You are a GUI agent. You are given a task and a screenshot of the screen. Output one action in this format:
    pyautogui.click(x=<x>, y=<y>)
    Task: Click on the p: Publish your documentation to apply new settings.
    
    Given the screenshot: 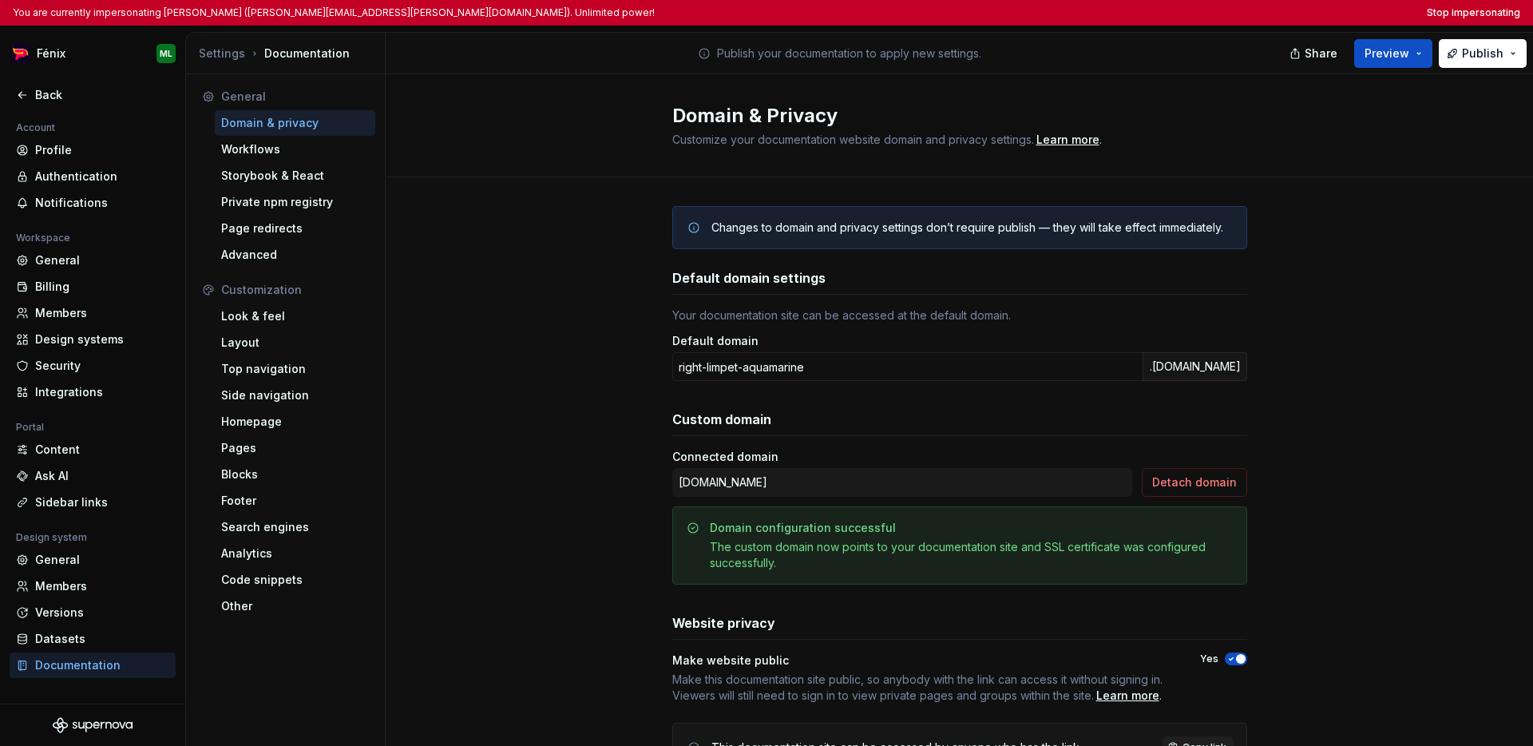 What is the action you would take?
    pyautogui.click(x=849, y=53)
    